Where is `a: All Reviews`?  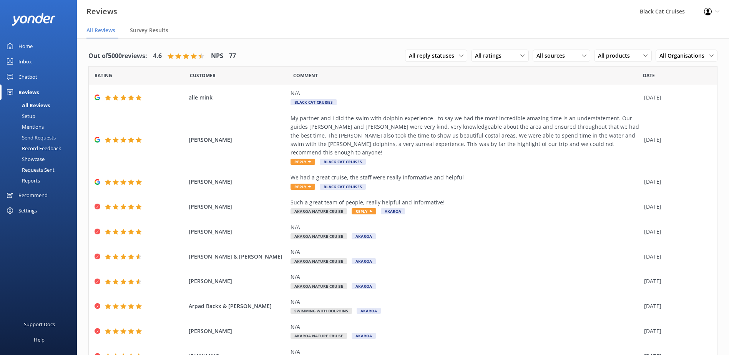
a: All Reviews is located at coordinates (41, 105).